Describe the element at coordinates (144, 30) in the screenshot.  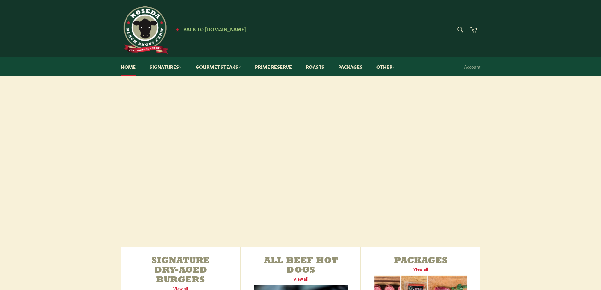
I see `img: Roseda Beef` at that location.